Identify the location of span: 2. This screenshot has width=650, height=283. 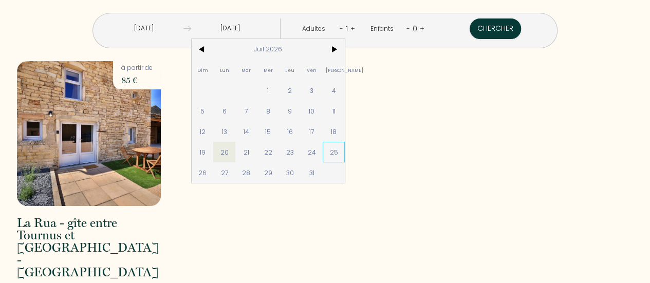
(290, 90).